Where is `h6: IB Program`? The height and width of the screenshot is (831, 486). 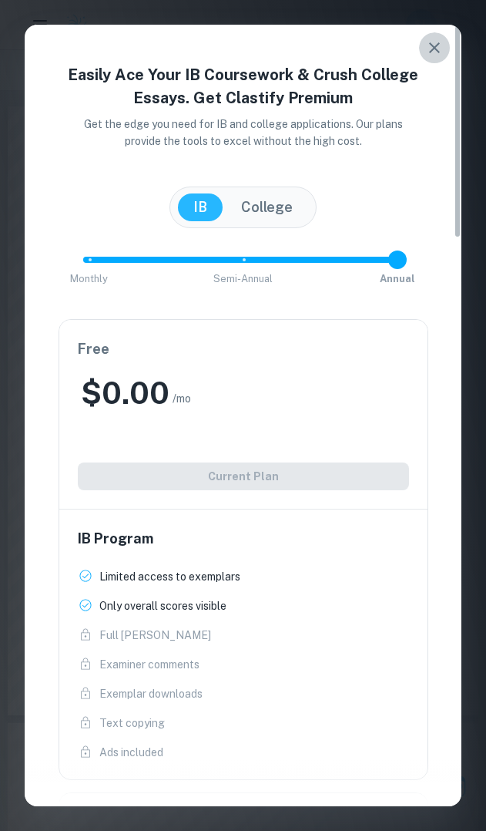 h6: IB Program is located at coordinates (243, 539).